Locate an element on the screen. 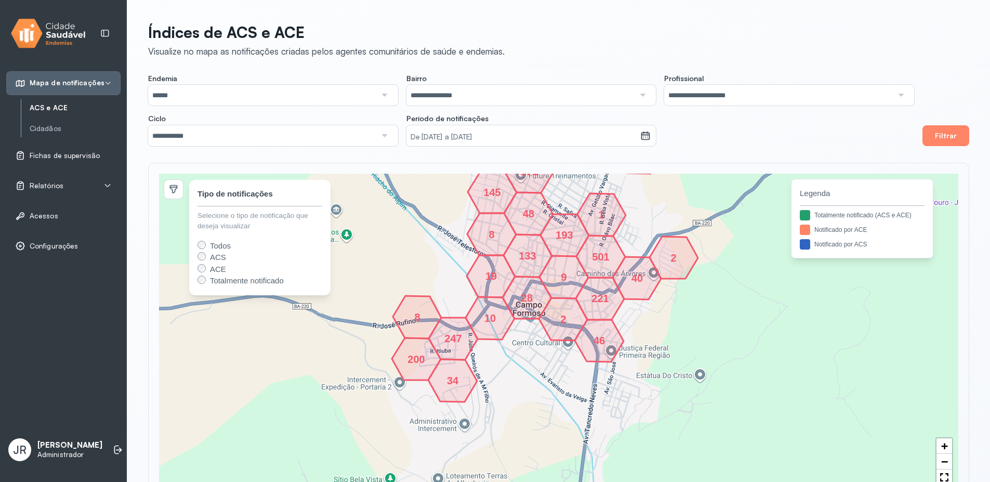 This screenshot has width=990, height=482. a: Zoom out is located at coordinates (944, 461).